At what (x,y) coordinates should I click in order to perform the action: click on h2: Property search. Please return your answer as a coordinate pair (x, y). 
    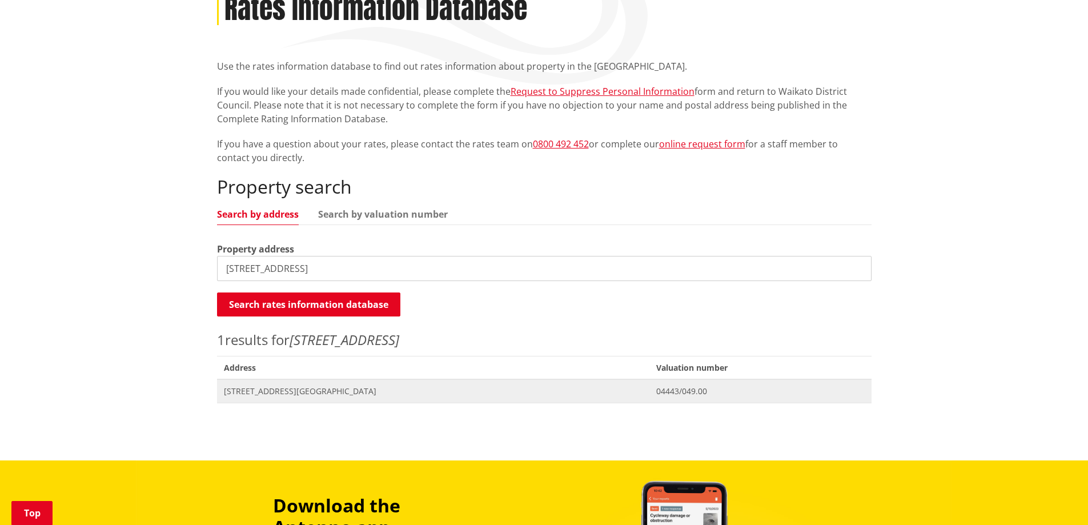
    Looking at the image, I should click on (544, 187).